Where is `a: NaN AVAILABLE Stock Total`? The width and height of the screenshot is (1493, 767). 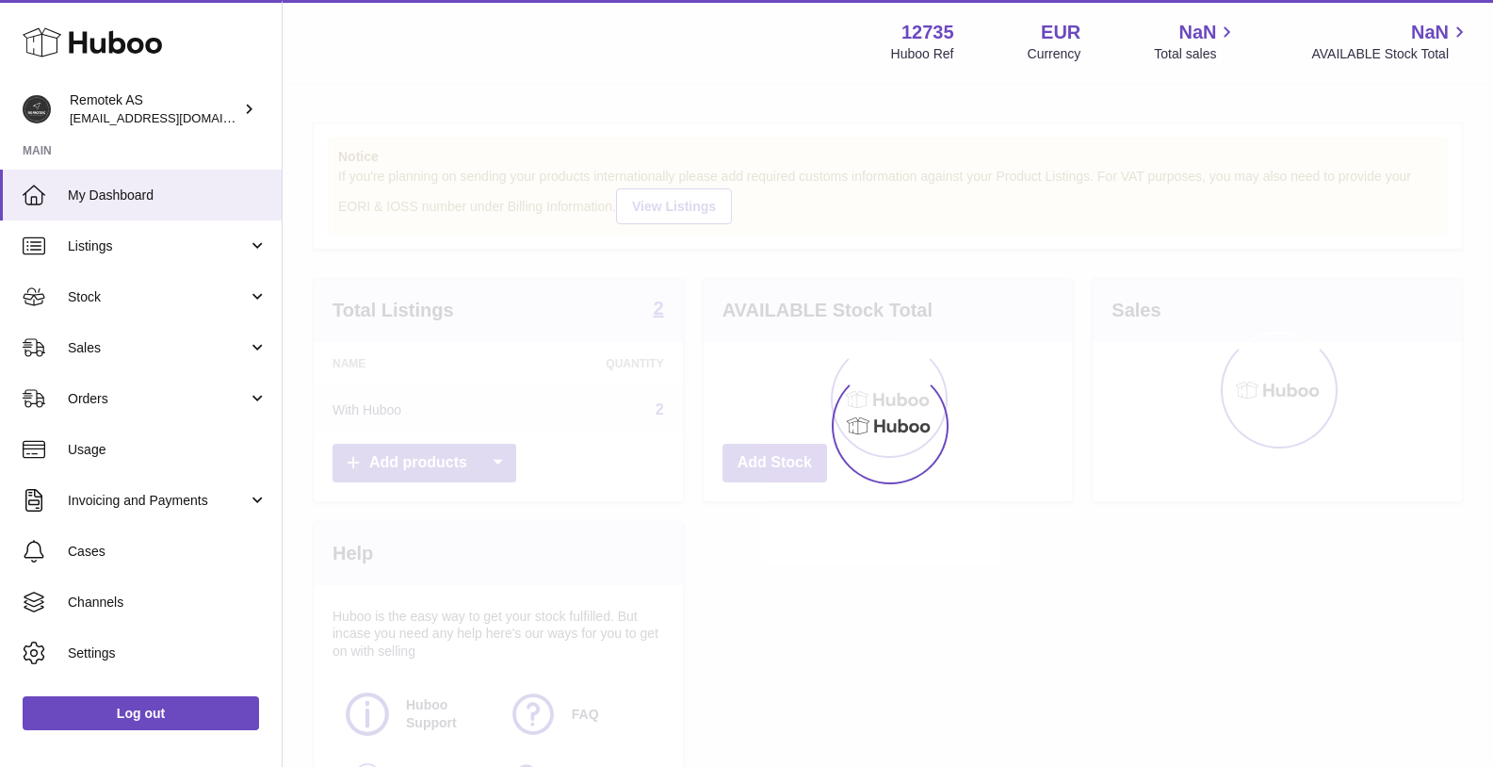
a: NaN AVAILABLE Stock Total is located at coordinates (1390, 41).